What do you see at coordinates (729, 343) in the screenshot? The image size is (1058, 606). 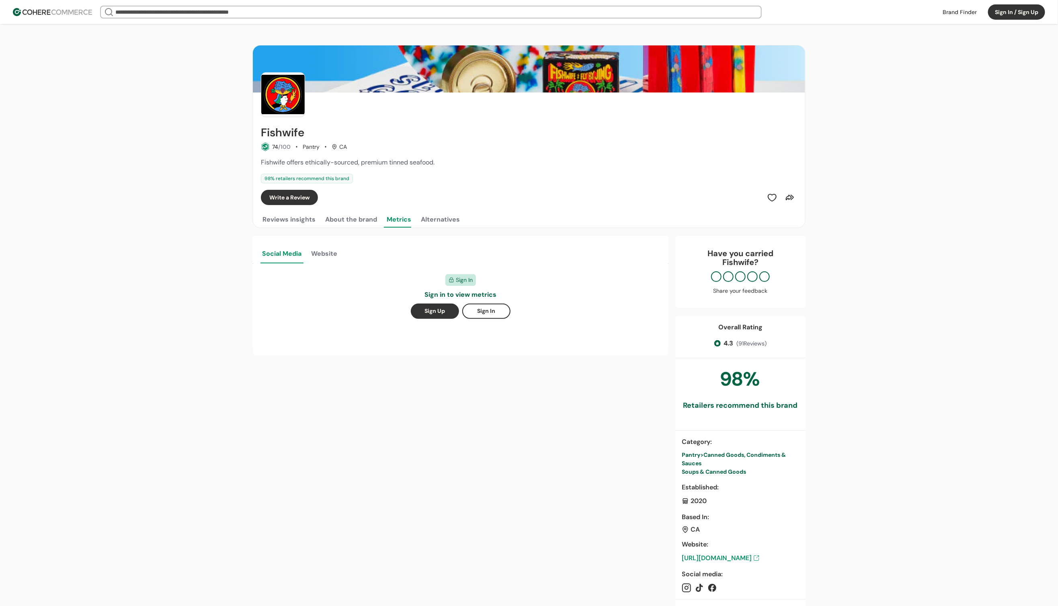 I see `span: 4.3` at bounding box center [729, 343].